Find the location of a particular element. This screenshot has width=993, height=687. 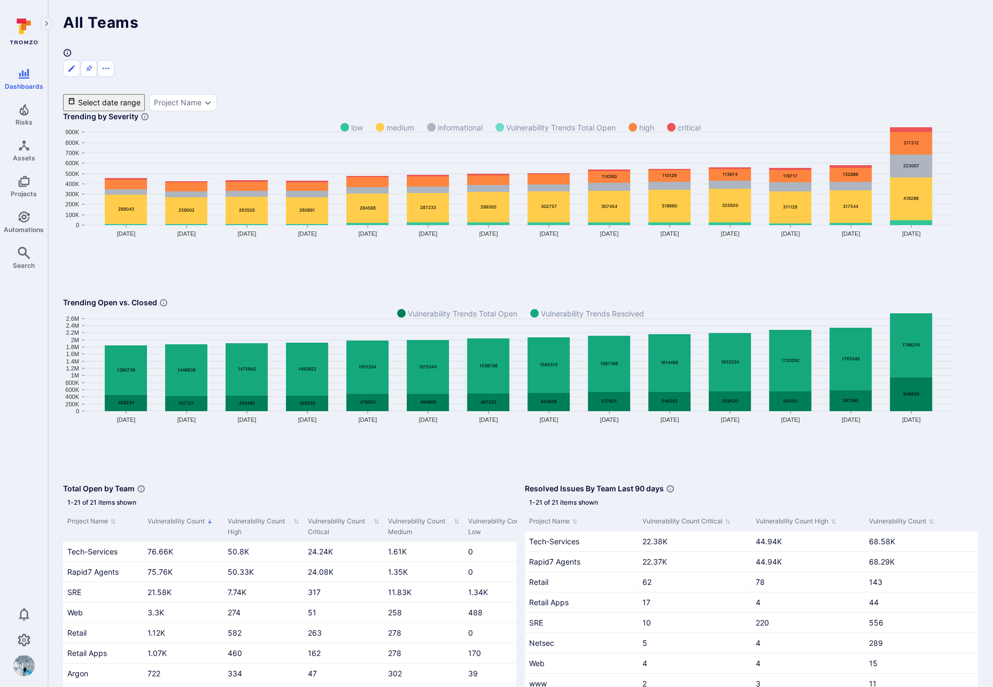

text: 1581768 is located at coordinates (609, 363).